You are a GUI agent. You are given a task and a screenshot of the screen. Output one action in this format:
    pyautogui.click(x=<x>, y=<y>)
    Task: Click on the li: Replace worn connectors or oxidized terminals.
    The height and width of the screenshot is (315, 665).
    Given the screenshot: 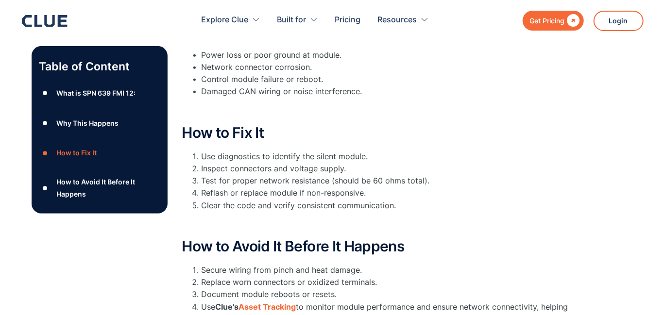 What is the action you would take?
    pyautogui.click(x=386, y=282)
    